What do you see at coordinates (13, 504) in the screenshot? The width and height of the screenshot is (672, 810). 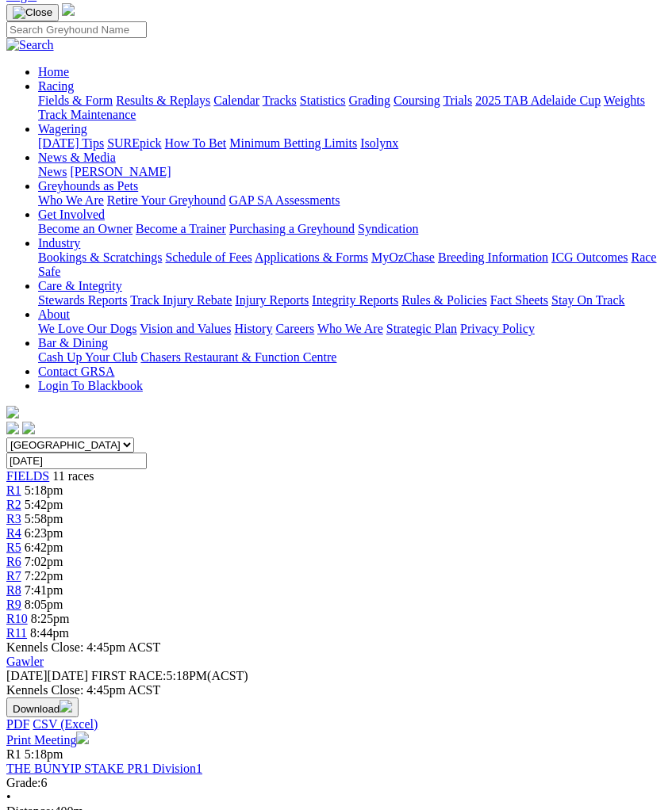 I see `span: R2` at bounding box center [13, 504].